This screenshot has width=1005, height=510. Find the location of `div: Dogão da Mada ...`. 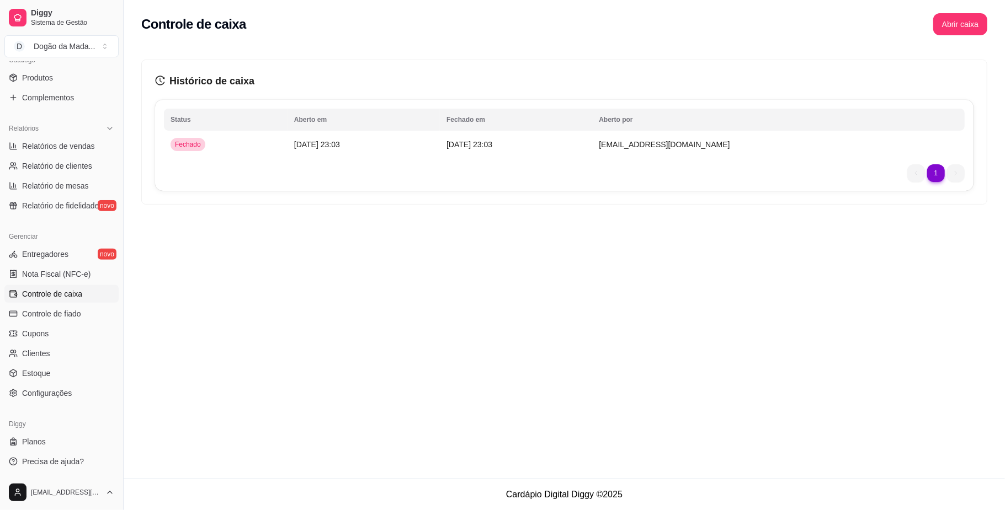

div: Dogão da Mada ... is located at coordinates (64, 46).